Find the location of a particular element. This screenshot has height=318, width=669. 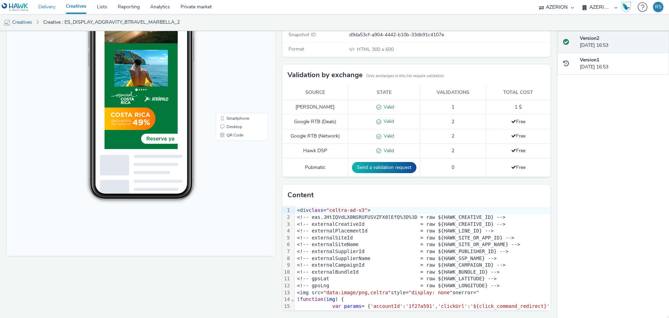

span: HTML is located at coordinates (364, 49).